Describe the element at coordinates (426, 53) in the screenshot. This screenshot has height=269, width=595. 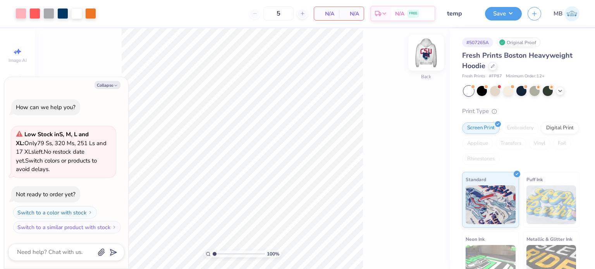
I see `img: Back` at that location.